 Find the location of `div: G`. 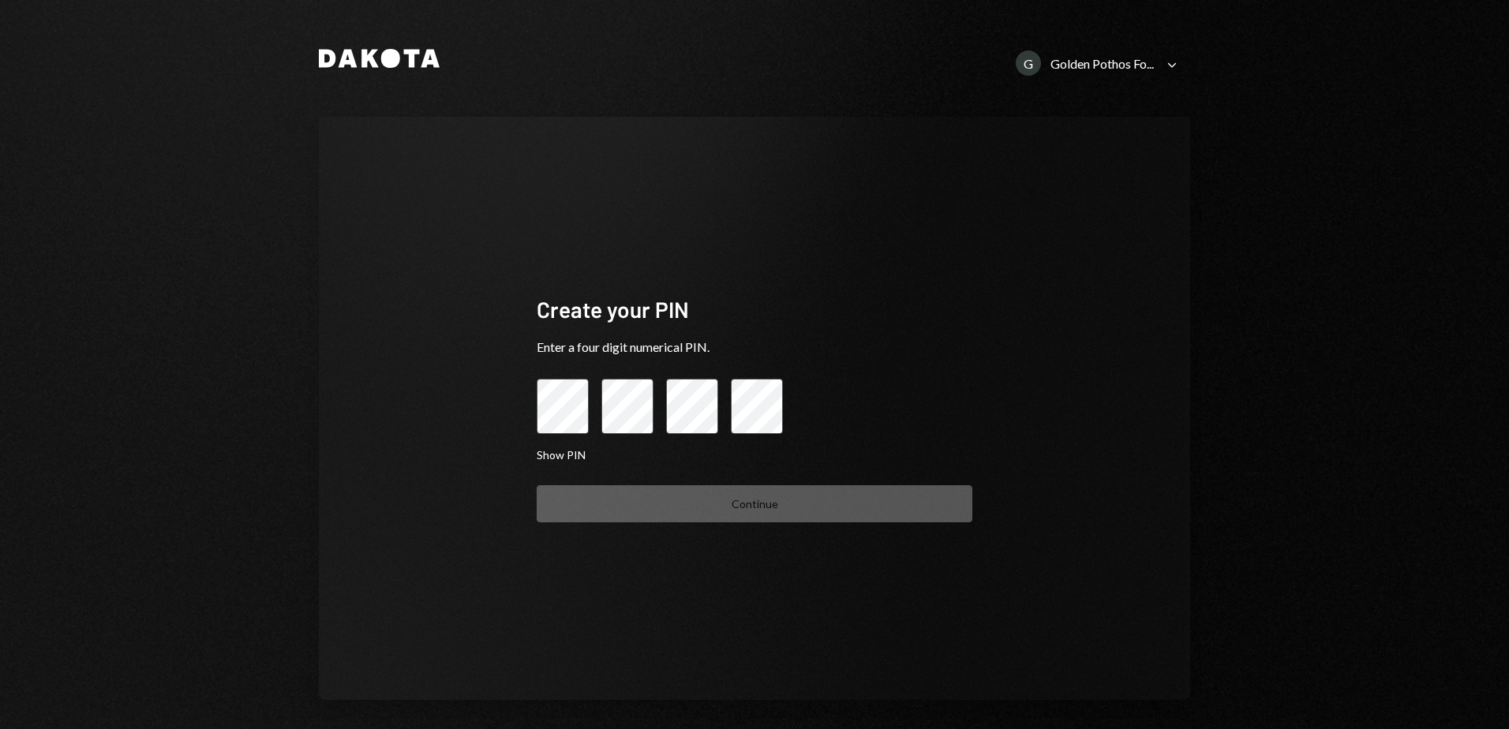

div: G is located at coordinates (1028, 63).